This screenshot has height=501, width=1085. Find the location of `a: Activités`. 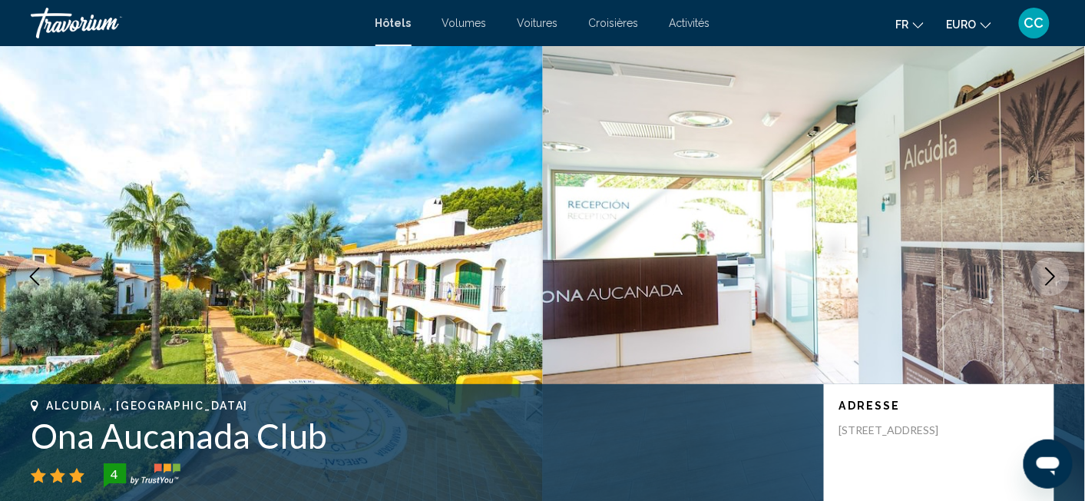

a: Activités is located at coordinates (690, 23).